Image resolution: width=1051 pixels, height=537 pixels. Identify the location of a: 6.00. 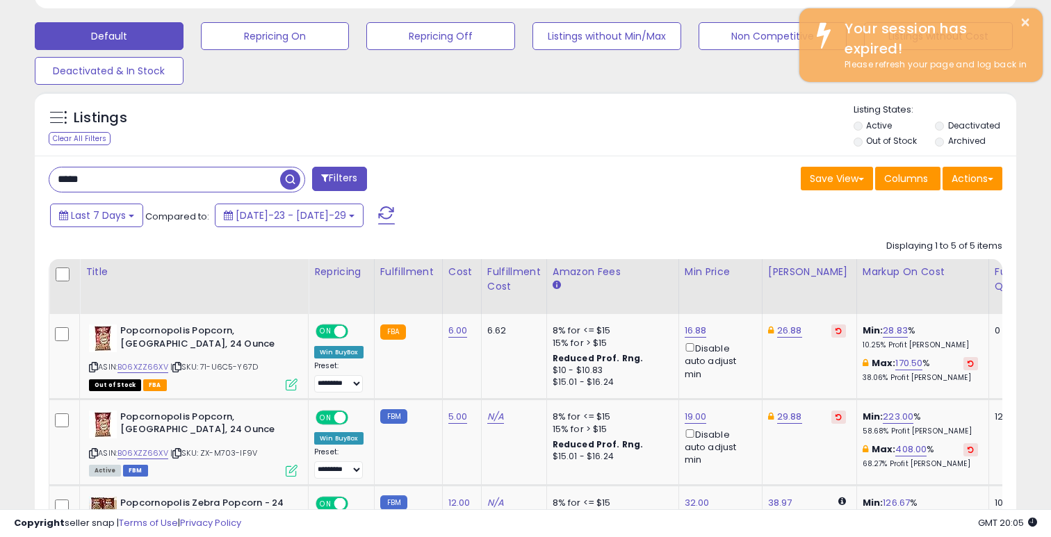
(458, 331).